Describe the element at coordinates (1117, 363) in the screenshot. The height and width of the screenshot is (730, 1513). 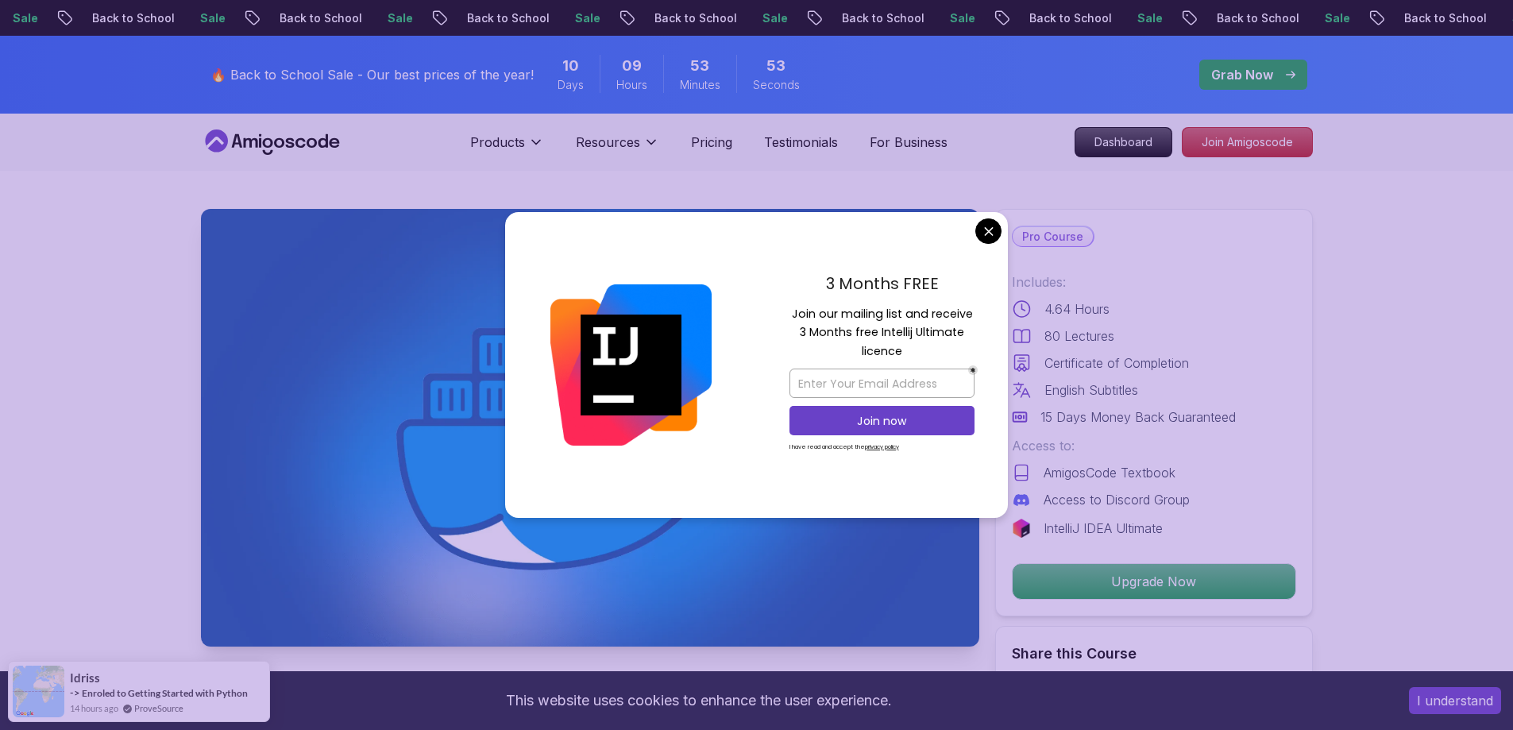
I see `p: Certificate of Completion` at that location.